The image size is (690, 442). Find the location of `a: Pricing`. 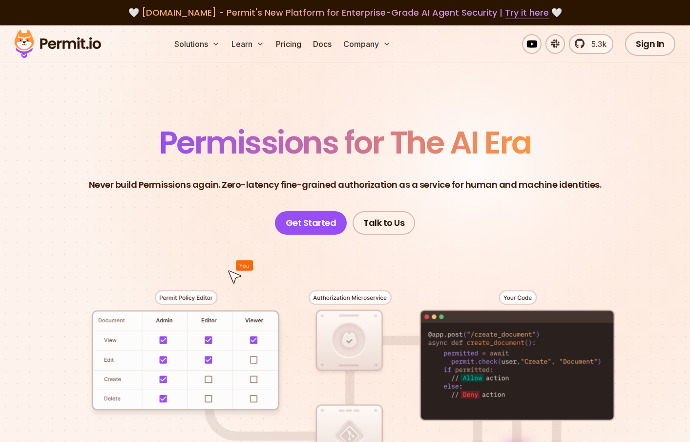

a: Pricing is located at coordinates (289, 44).